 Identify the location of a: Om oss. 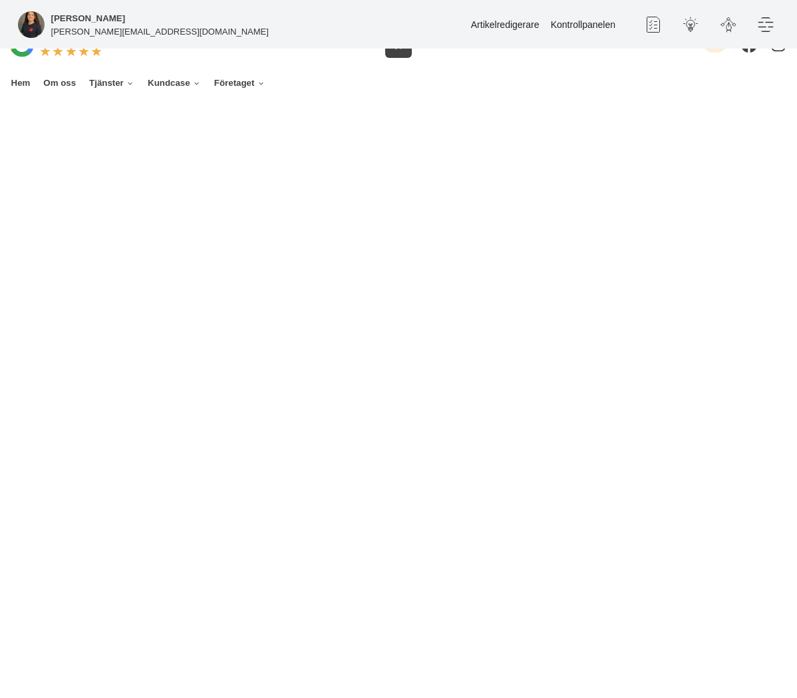
(59, 82).